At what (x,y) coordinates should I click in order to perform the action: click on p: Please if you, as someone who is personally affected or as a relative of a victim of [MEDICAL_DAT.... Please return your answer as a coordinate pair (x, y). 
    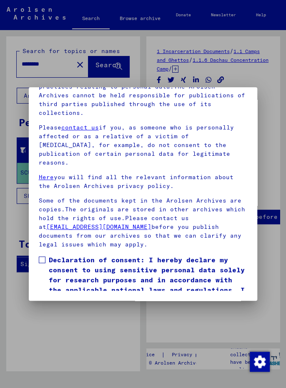
    Looking at the image, I should click on (143, 145).